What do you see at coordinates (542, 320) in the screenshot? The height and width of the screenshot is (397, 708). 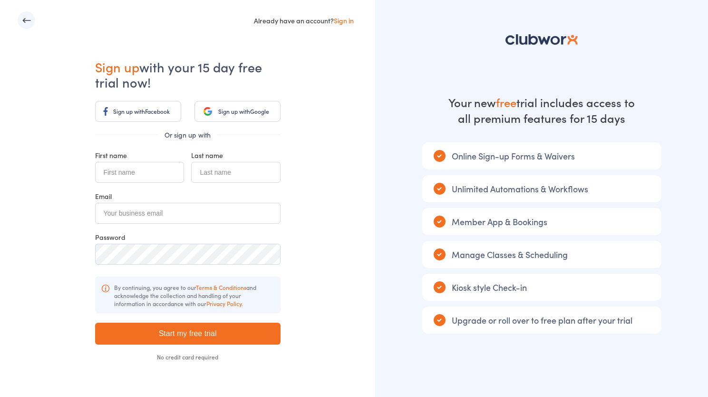 I see `div: Upgrade or roll over to free plan after your trial` at bounding box center [542, 320].